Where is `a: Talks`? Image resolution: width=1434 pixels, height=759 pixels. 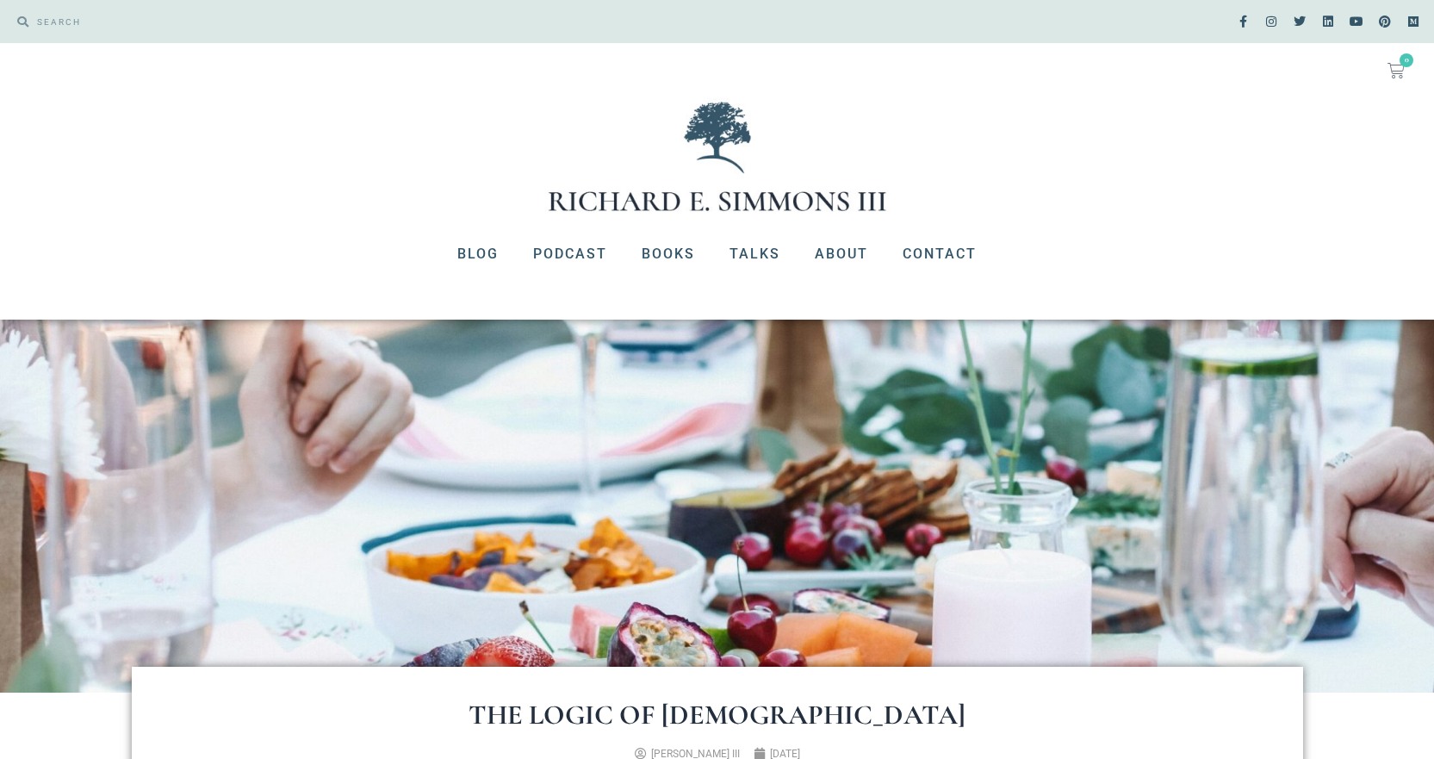 a: Talks is located at coordinates (754, 254).